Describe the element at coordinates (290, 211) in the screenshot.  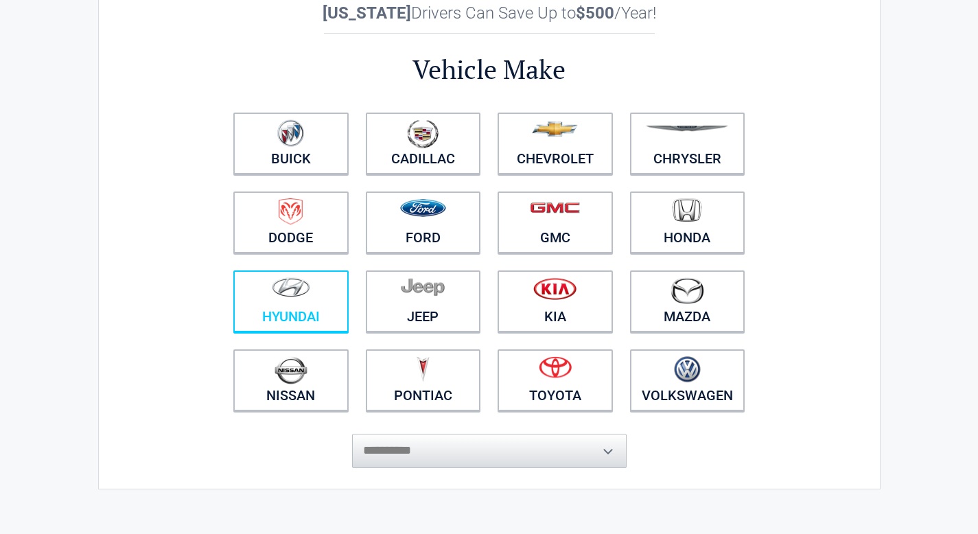
I see `img: dodge` at that location.